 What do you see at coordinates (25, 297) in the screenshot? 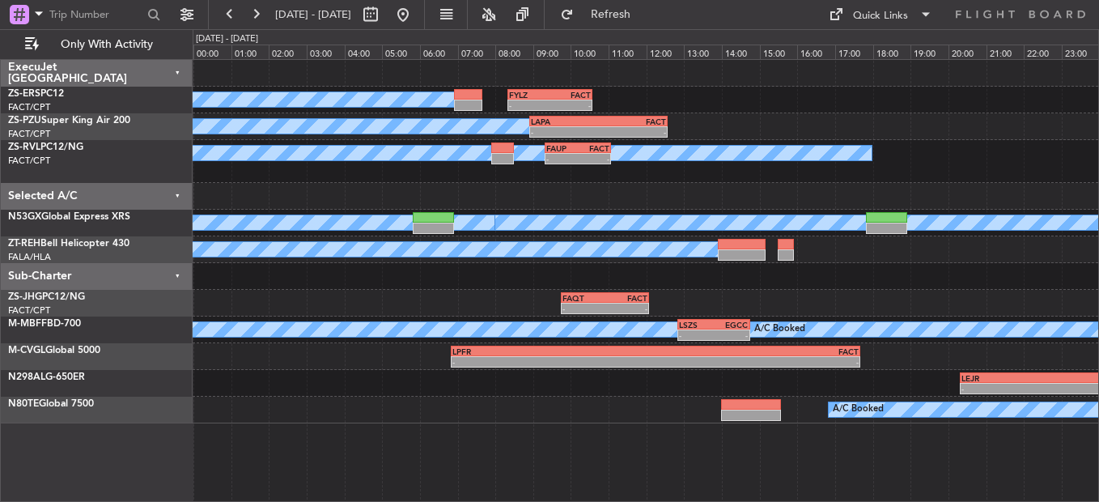
I see `span: ZS-JHG` at bounding box center [25, 297].